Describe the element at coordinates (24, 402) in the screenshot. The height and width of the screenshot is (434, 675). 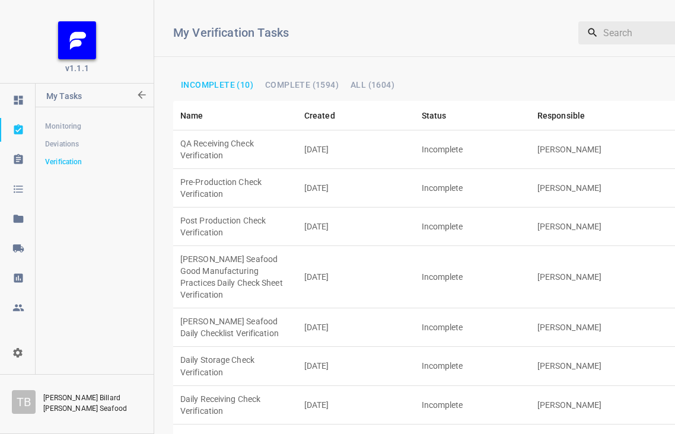
I see `div: T B` at that location.